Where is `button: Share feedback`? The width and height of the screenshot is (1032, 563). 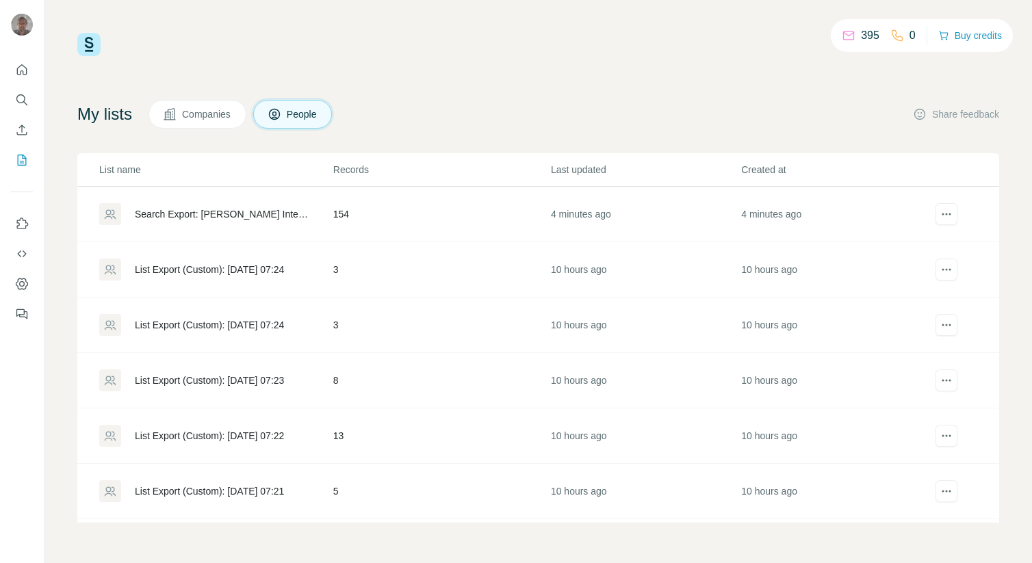
button: Share feedback is located at coordinates (956, 114).